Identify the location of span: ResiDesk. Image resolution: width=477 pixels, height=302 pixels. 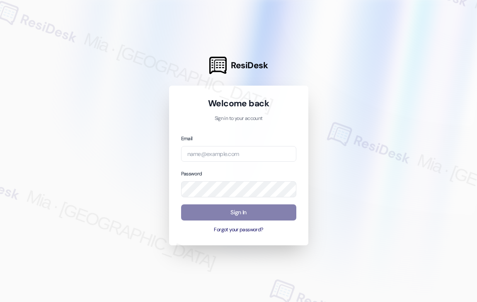
(249, 65).